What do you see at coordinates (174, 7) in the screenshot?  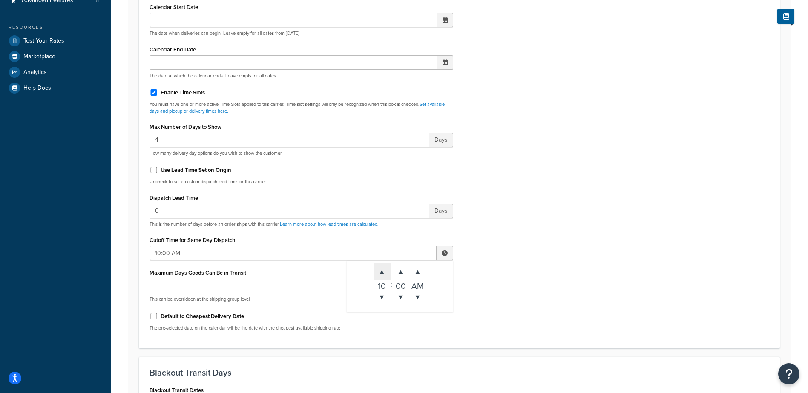 I see `label: Calendar Start Date` at bounding box center [174, 7].